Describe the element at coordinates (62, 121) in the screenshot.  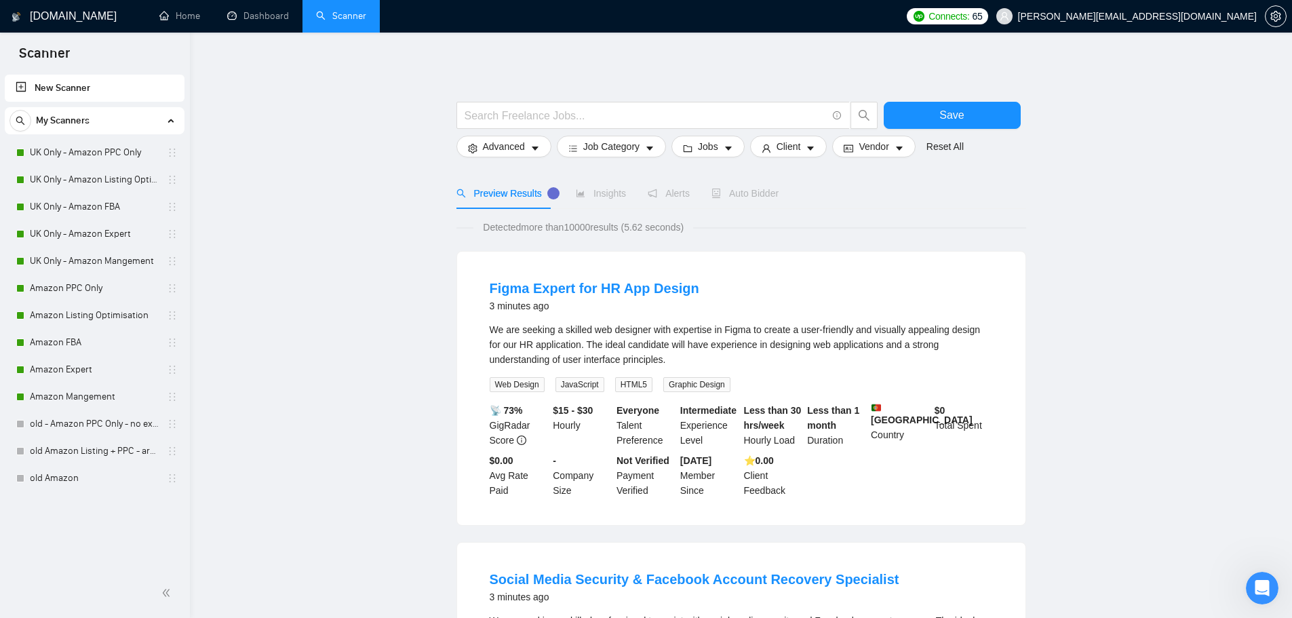
I see `span: My Scanners` at that location.